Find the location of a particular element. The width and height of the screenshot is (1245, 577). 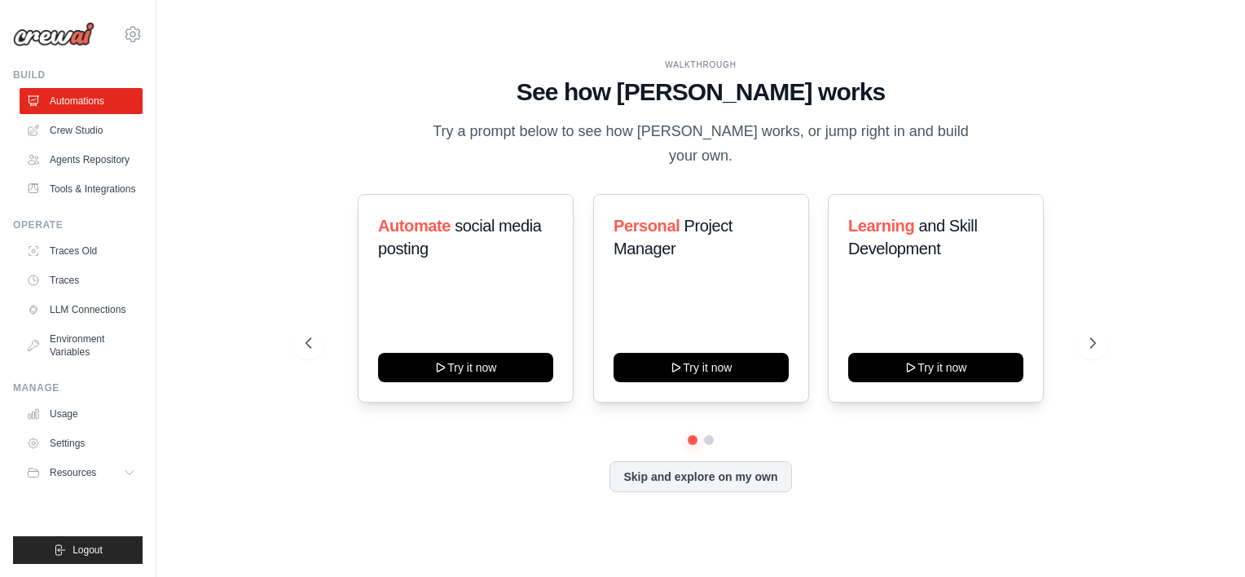

a: Automations is located at coordinates (81, 101).